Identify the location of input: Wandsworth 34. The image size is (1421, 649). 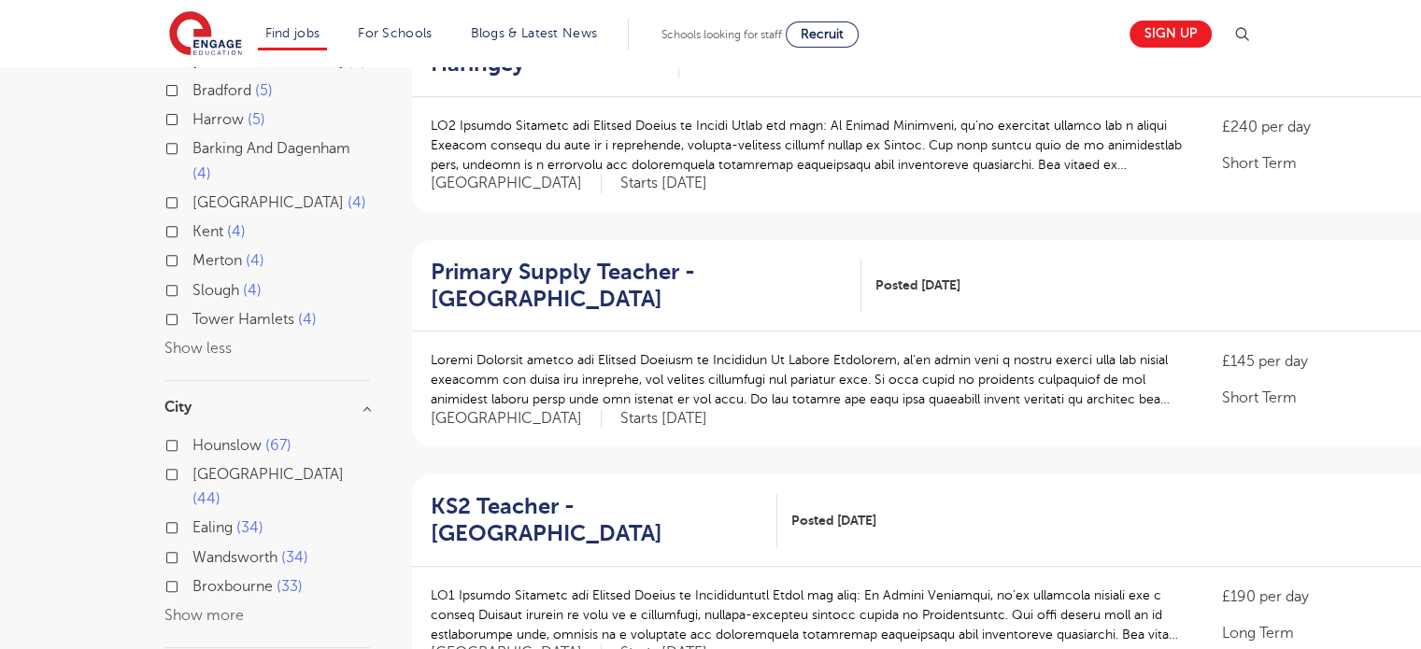
(198, 555).